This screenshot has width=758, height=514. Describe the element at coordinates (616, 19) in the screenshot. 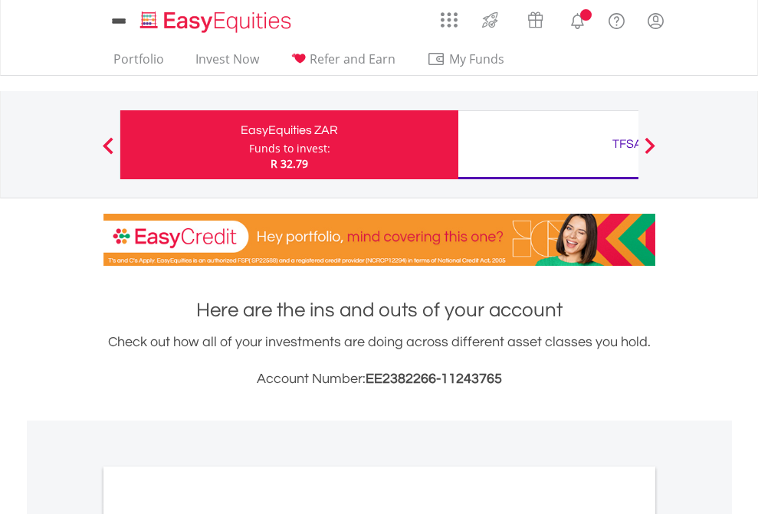

I see `a: FAQ's and Support` at that location.